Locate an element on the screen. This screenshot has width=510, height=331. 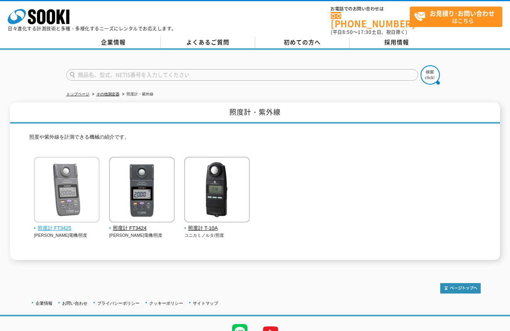
span: (平日 ～ 土日、祝日除く) is located at coordinates (369, 32).